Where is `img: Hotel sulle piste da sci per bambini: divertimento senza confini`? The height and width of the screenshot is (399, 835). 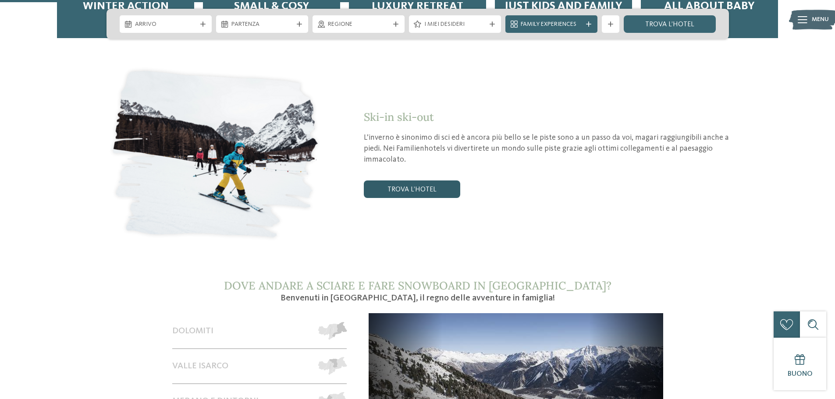
img: Hotel sulle piste da sci per bambini: divertimento senza confini is located at coordinates (215, 154).